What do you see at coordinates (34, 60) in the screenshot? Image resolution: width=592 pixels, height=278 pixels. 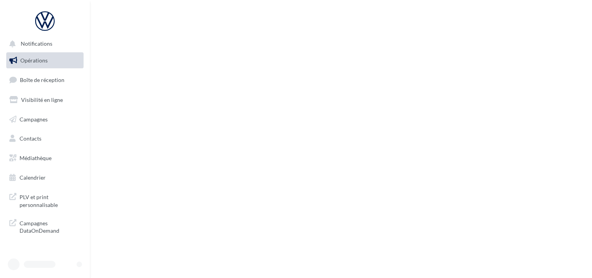 I see `span: Opérations` at bounding box center [34, 60].